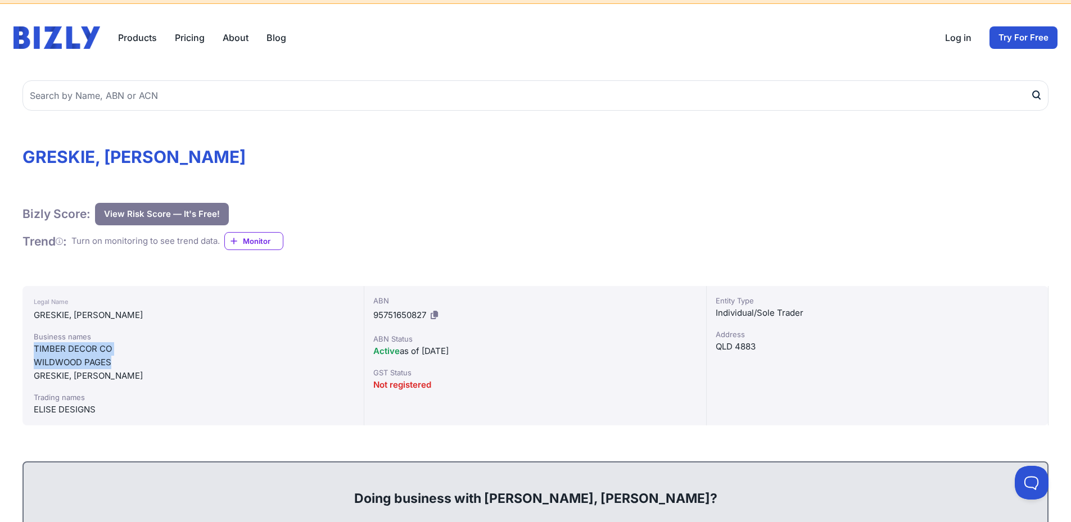  What do you see at coordinates (877, 313) in the screenshot?
I see `div: Individual/Sole Trader` at bounding box center [877, 313].